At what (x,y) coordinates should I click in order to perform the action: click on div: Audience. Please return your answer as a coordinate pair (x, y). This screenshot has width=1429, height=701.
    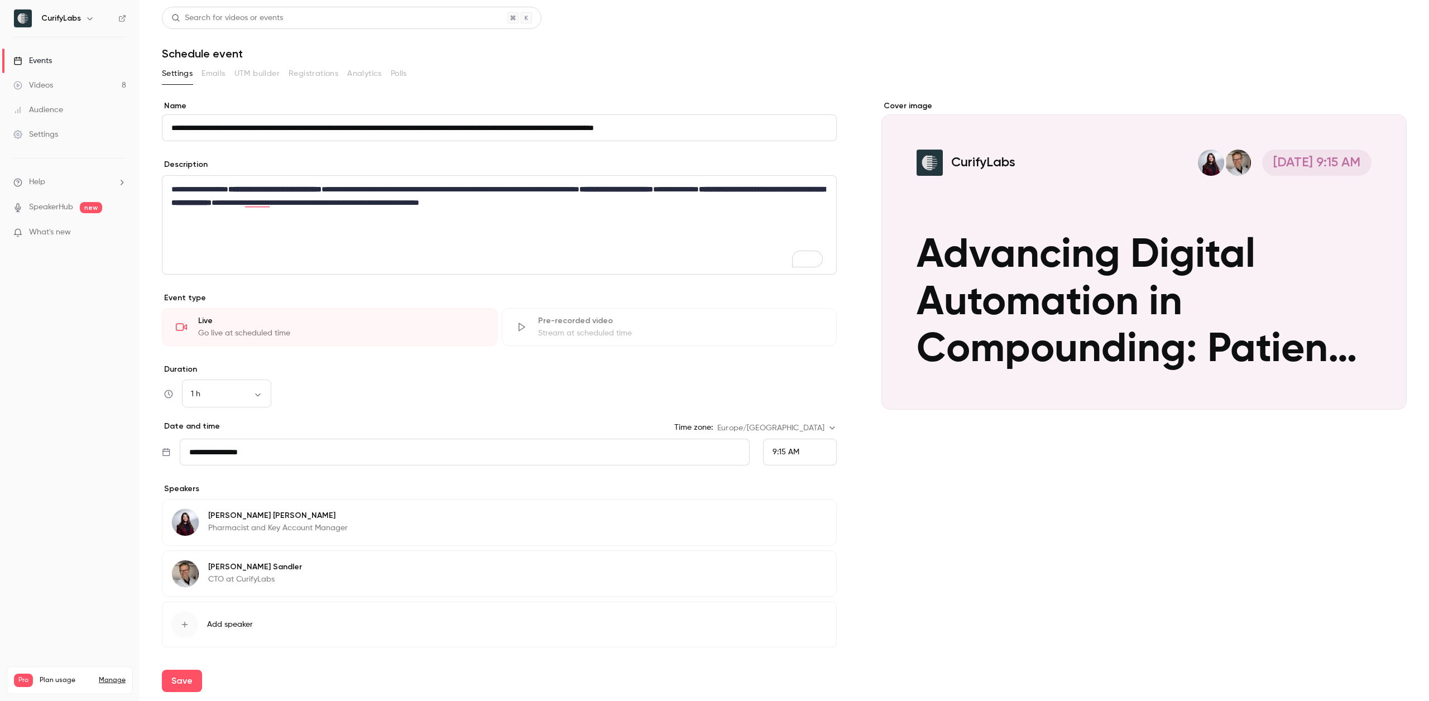
    Looking at the image, I should click on (38, 110).